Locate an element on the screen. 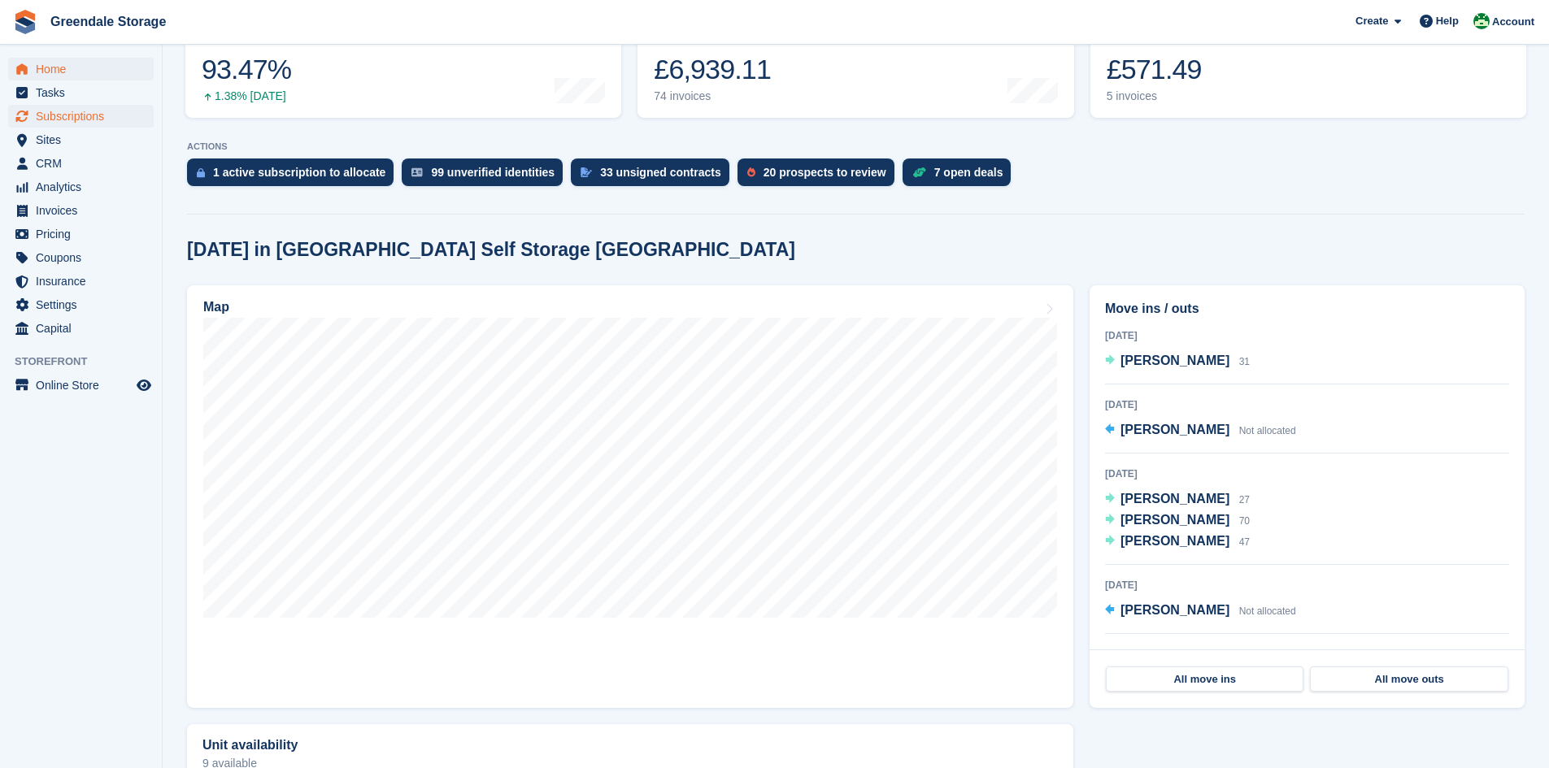 This screenshot has width=1549, height=768. span: Capital is located at coordinates (85, 328).